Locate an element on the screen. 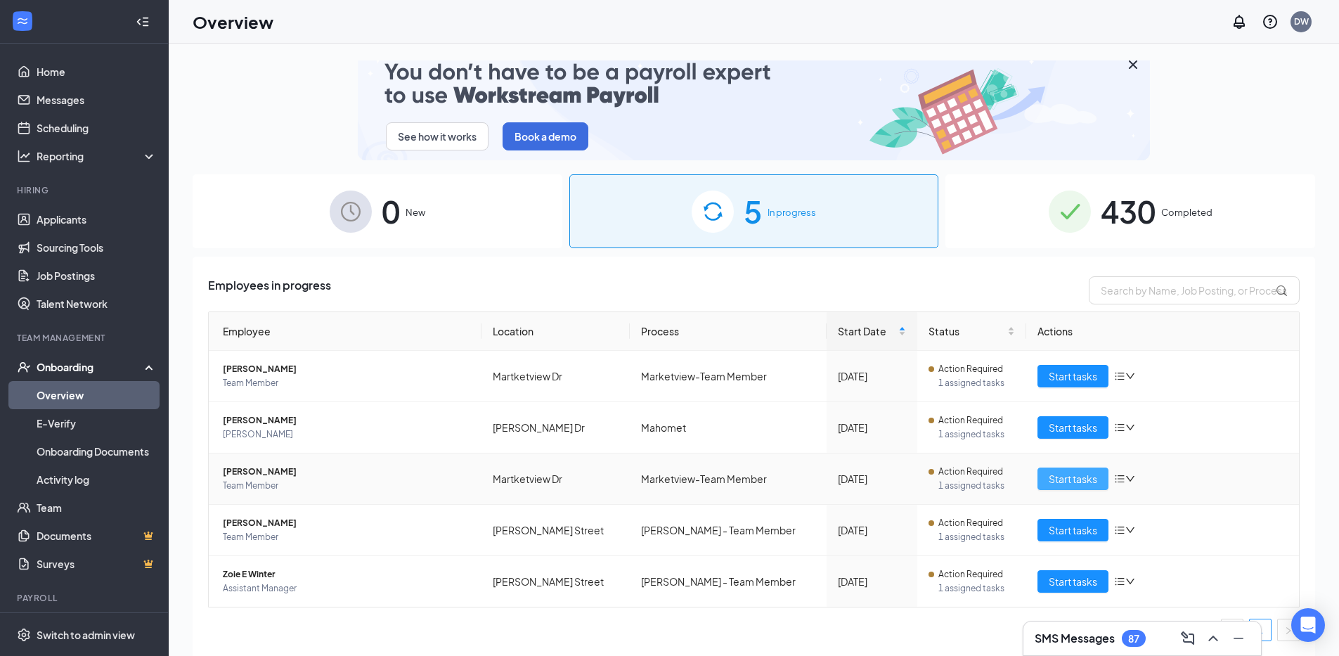  a: E-Verify is located at coordinates (96, 423).